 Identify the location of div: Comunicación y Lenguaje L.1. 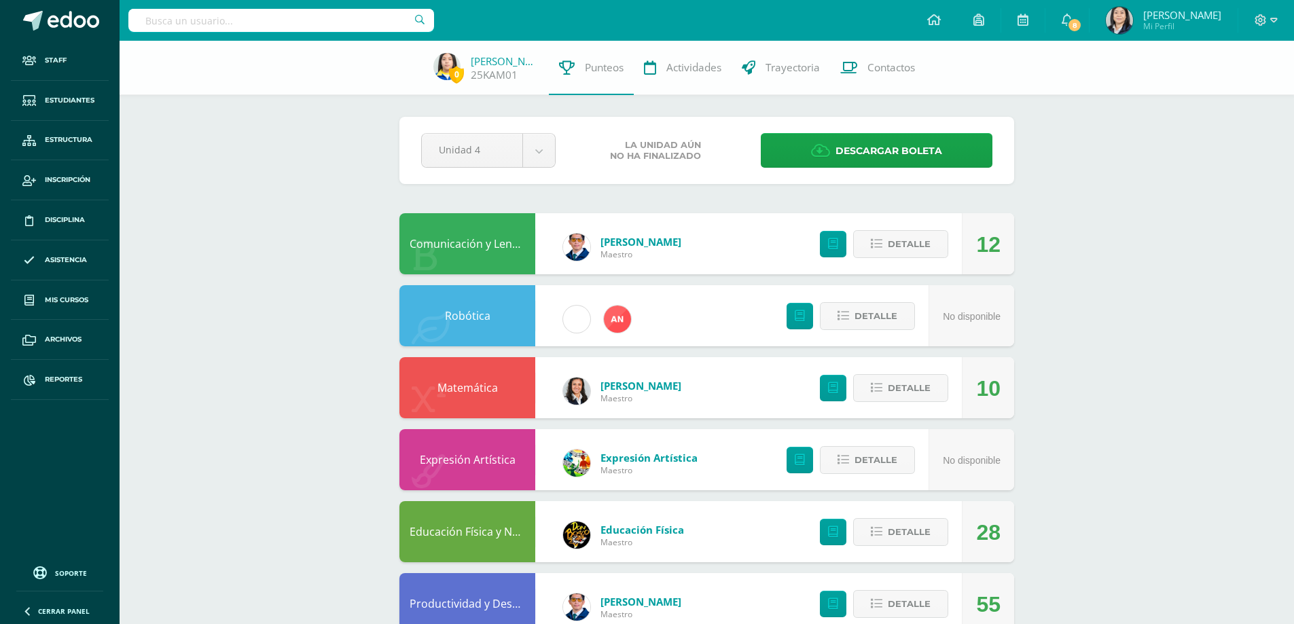
(467, 244).